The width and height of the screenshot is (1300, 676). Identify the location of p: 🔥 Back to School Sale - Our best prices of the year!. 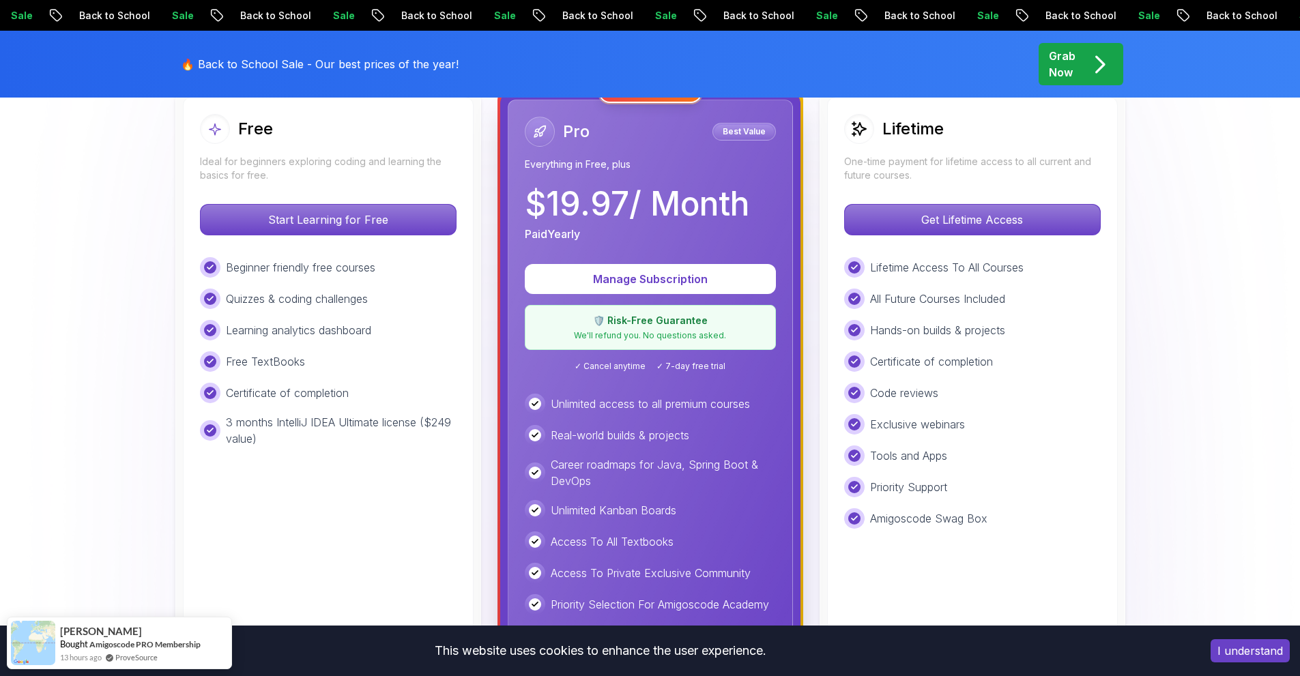
(319, 64).